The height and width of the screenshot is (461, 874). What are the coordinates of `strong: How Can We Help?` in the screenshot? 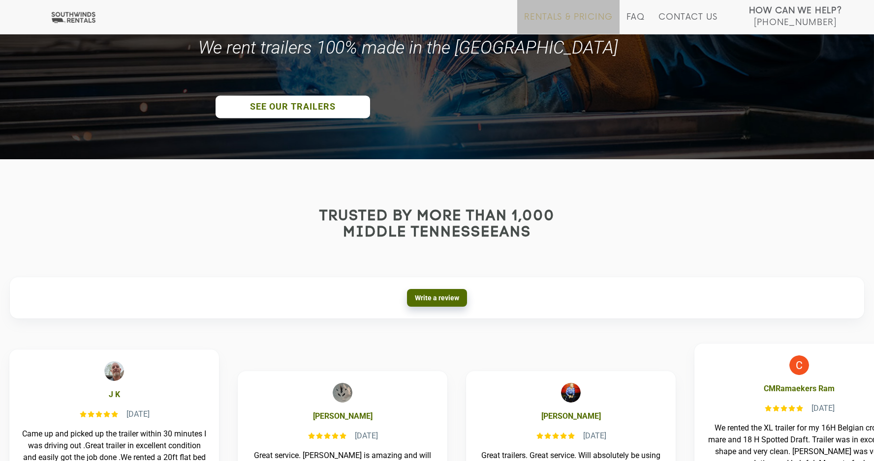 It's located at (795, 11).